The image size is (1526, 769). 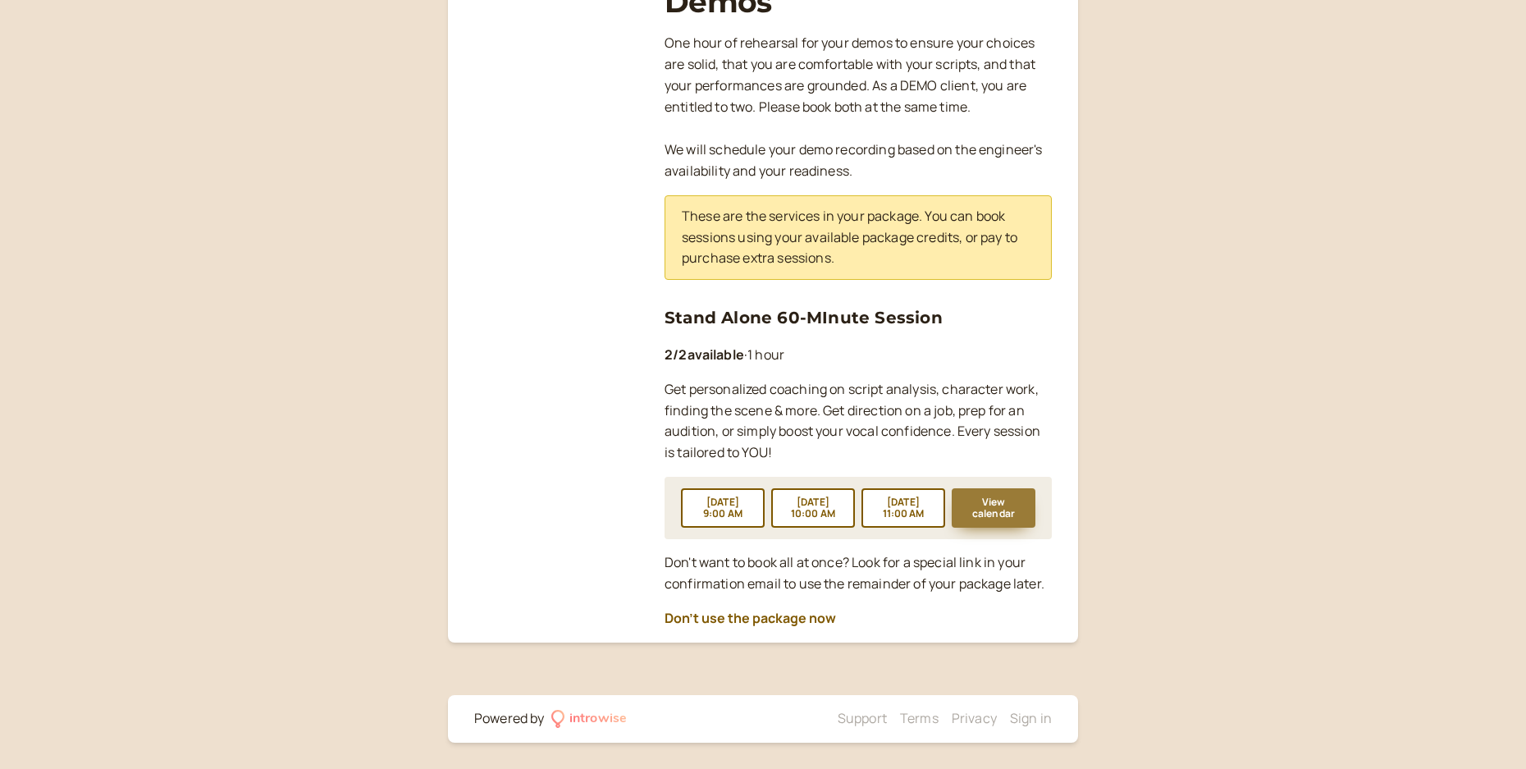 What do you see at coordinates (858, 355) in the screenshot?
I see `p: 1 hour` at bounding box center [858, 355].